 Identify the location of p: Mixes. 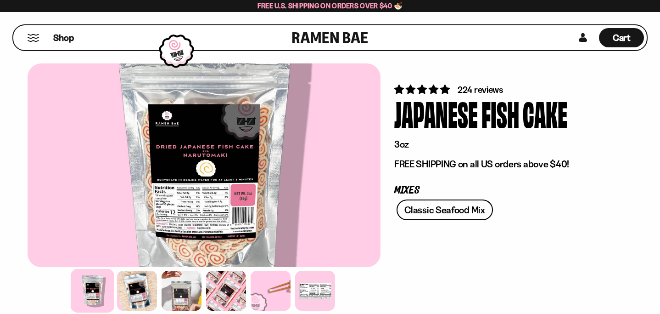
(507, 190).